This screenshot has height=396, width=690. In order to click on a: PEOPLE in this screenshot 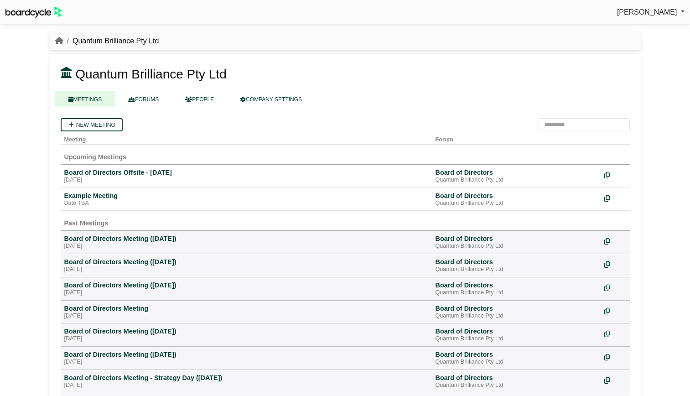, I will do `click(199, 99)`.